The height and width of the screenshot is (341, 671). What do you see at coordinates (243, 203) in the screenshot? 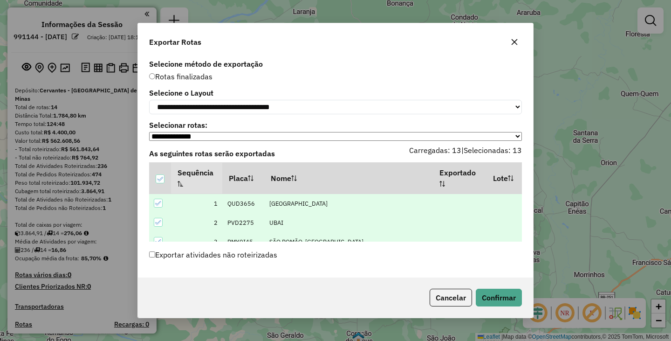
I see `td: QUD3656` at bounding box center [243, 203].